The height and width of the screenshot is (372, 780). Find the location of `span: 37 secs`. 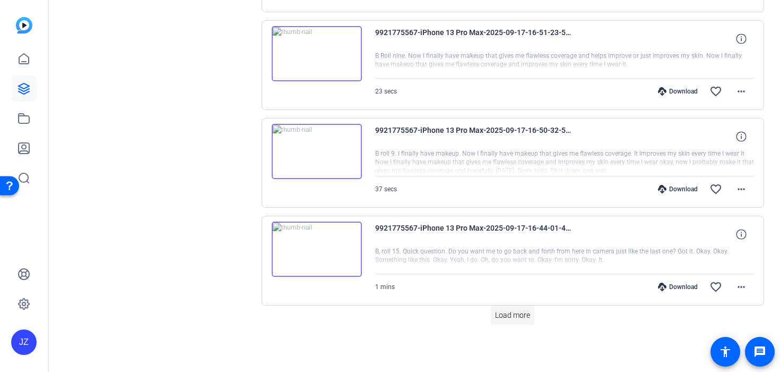

span: 37 secs is located at coordinates (386, 189).